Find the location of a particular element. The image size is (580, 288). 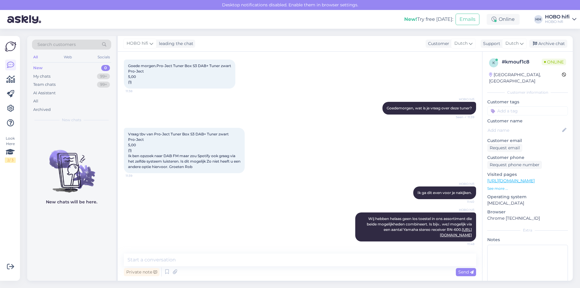

b: New! is located at coordinates (411, 19).